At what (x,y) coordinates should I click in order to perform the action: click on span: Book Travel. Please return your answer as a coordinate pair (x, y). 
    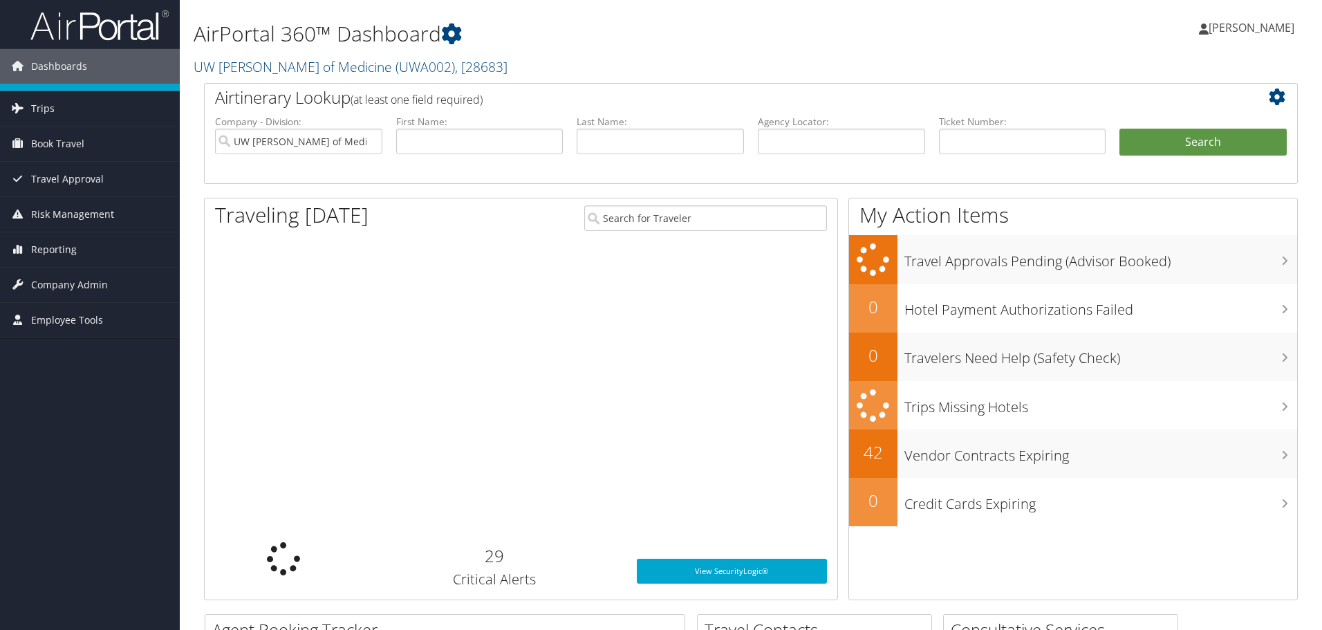
    Looking at the image, I should click on (57, 144).